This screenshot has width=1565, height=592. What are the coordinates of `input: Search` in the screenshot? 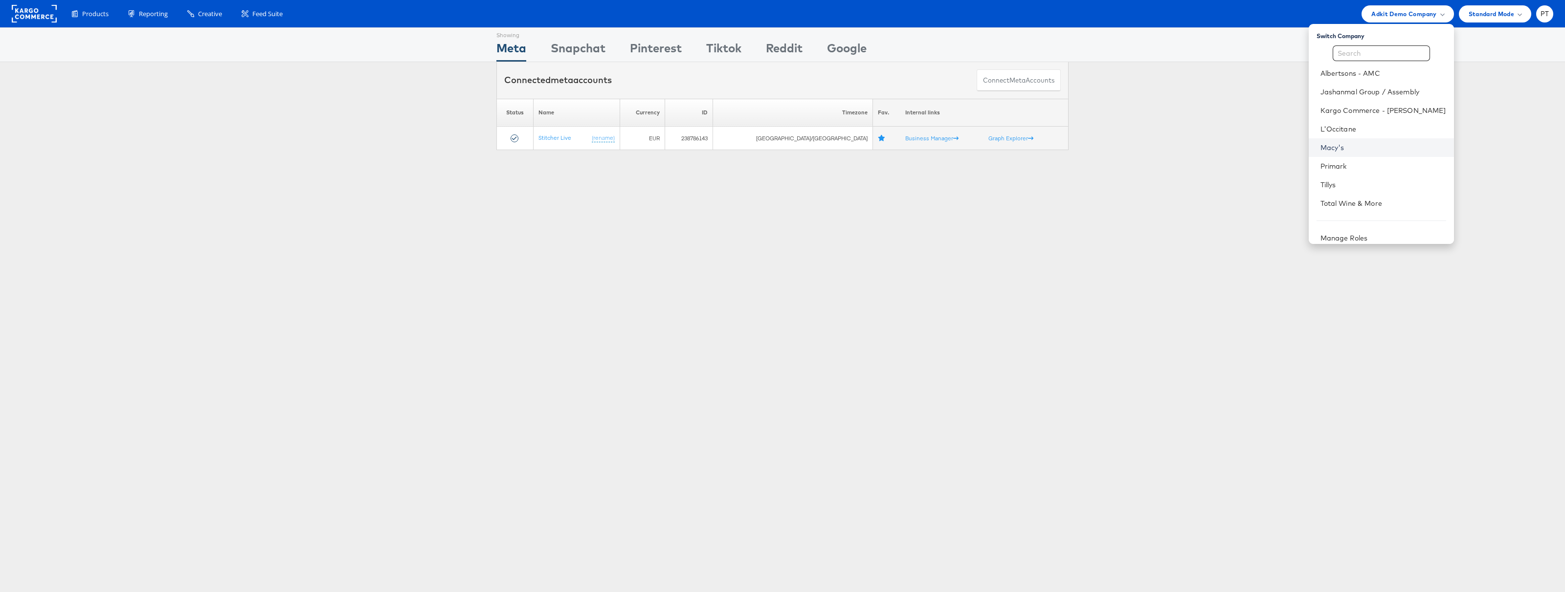 It's located at (1381, 53).